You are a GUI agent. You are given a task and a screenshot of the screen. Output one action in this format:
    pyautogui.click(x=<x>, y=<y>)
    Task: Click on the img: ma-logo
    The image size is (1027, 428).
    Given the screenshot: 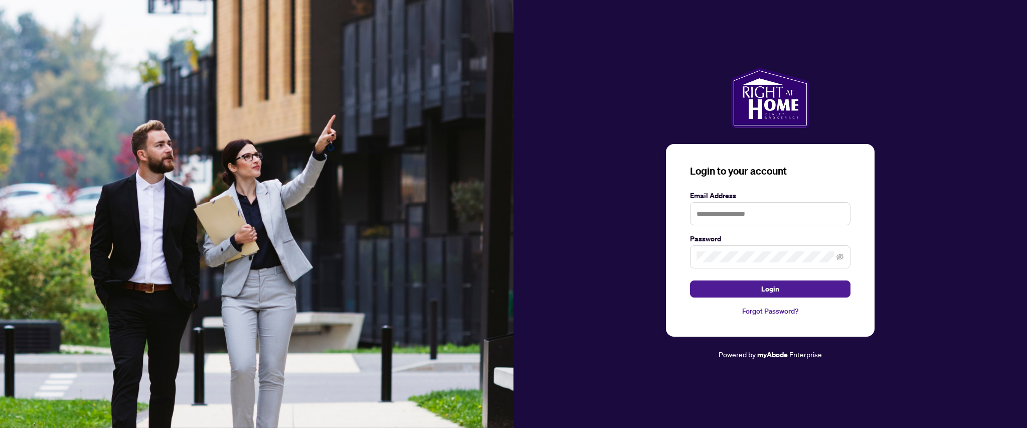 What is the action you would take?
    pyautogui.click(x=770, y=98)
    